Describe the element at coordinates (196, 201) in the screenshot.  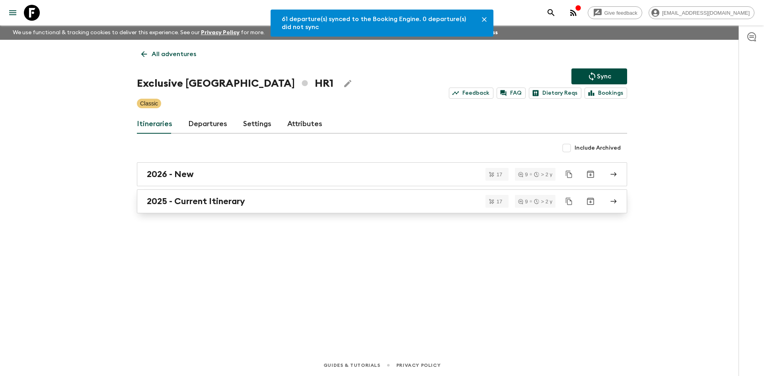
I see `h2: 2025 - Current Itinerary` at that location.